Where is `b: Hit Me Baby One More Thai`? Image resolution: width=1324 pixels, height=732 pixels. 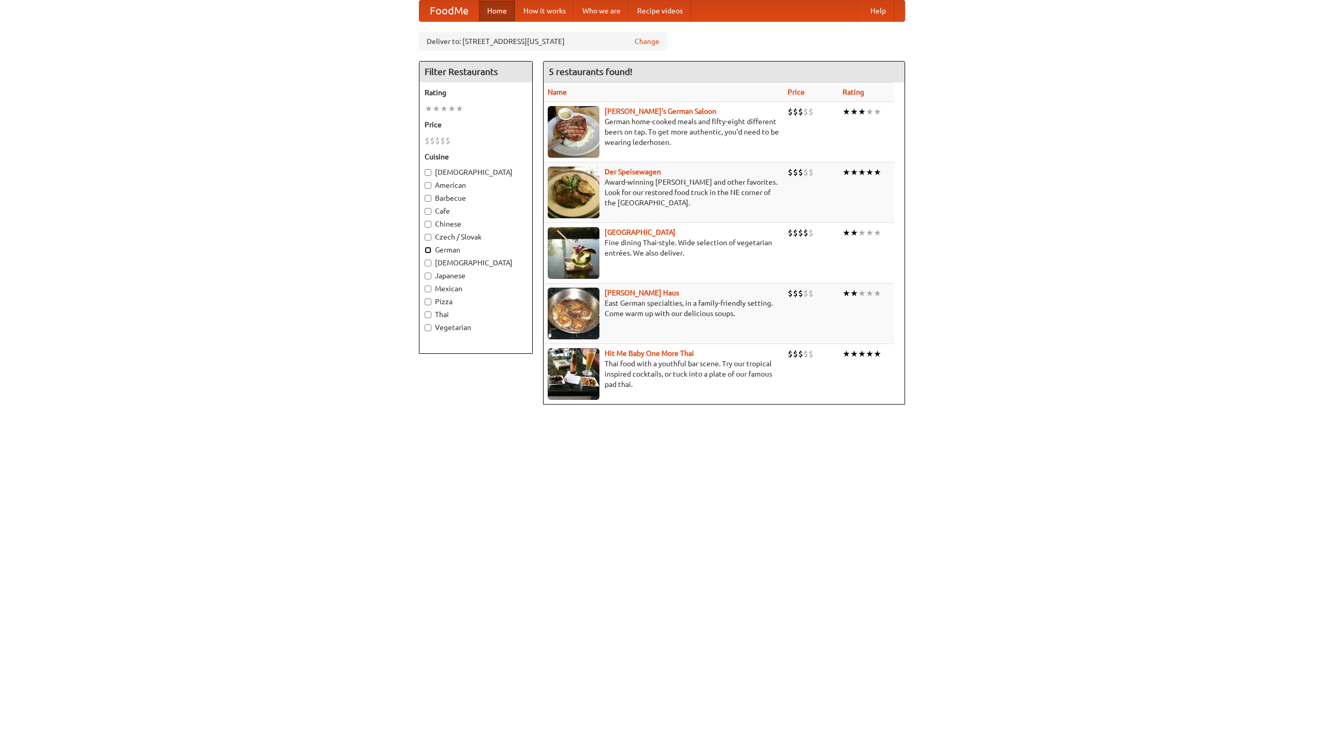
b: Hit Me Baby One More Thai is located at coordinates (649, 353).